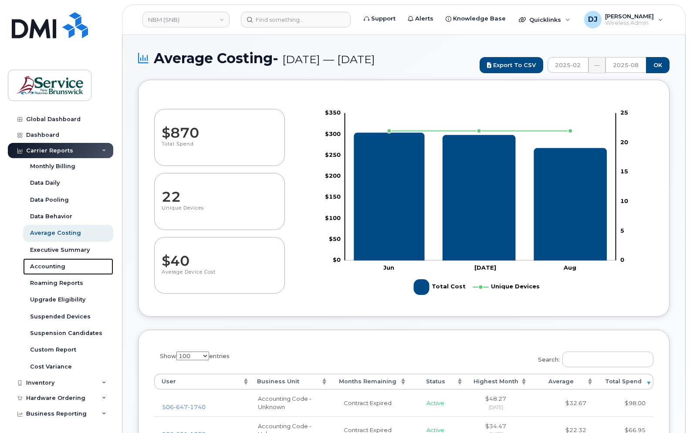  What do you see at coordinates (593, 358) in the screenshot?
I see `label: Search:` at bounding box center [593, 358].